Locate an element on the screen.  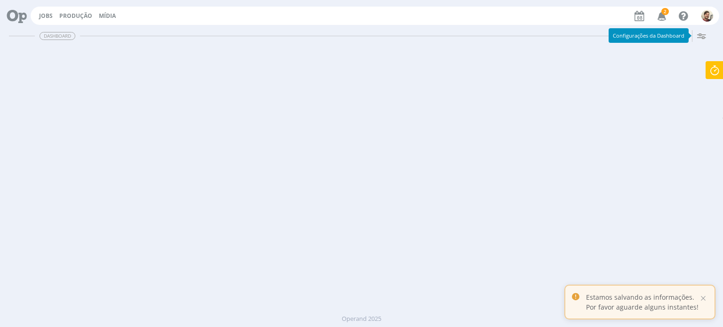
button: Mídia is located at coordinates (107, 16).